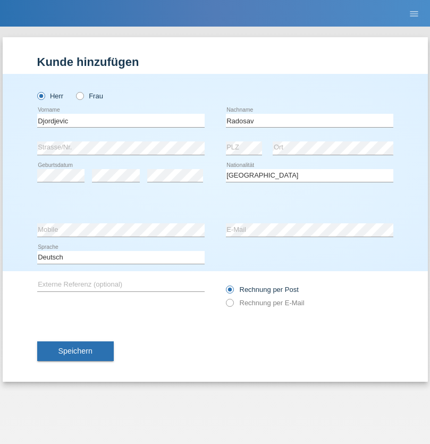 This screenshot has height=444, width=430. What do you see at coordinates (215, 62) in the screenshot?
I see `h1: Kunde hinzufügen` at bounding box center [215, 62].